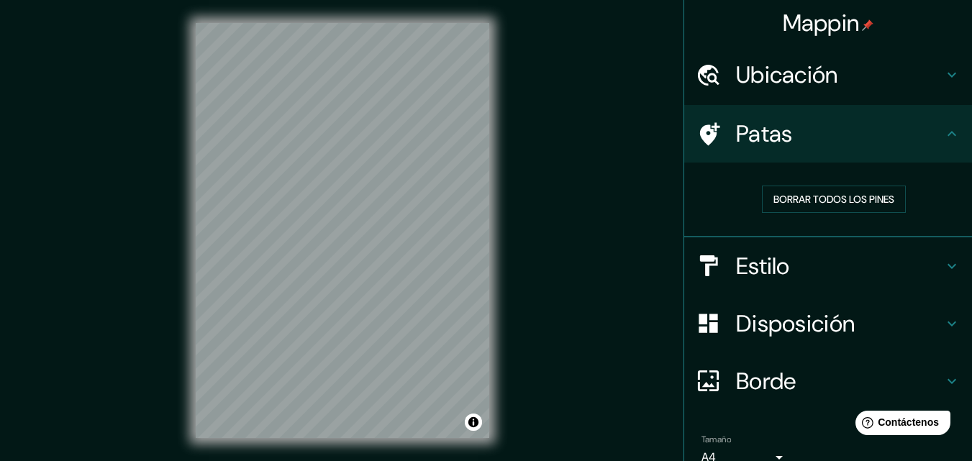 The image size is (972, 461). I want to click on font: Tamaño, so click(716, 439).